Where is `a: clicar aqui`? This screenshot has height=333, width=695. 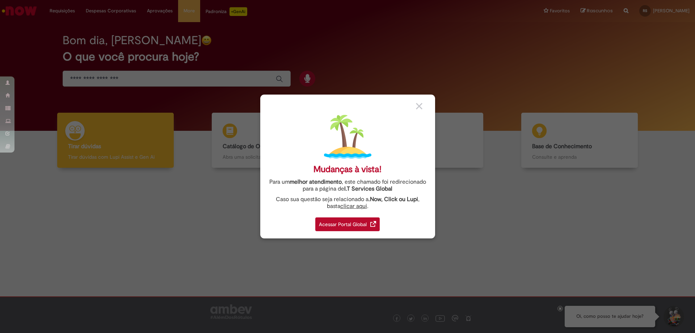 a: clicar aqui is located at coordinates (354, 204).